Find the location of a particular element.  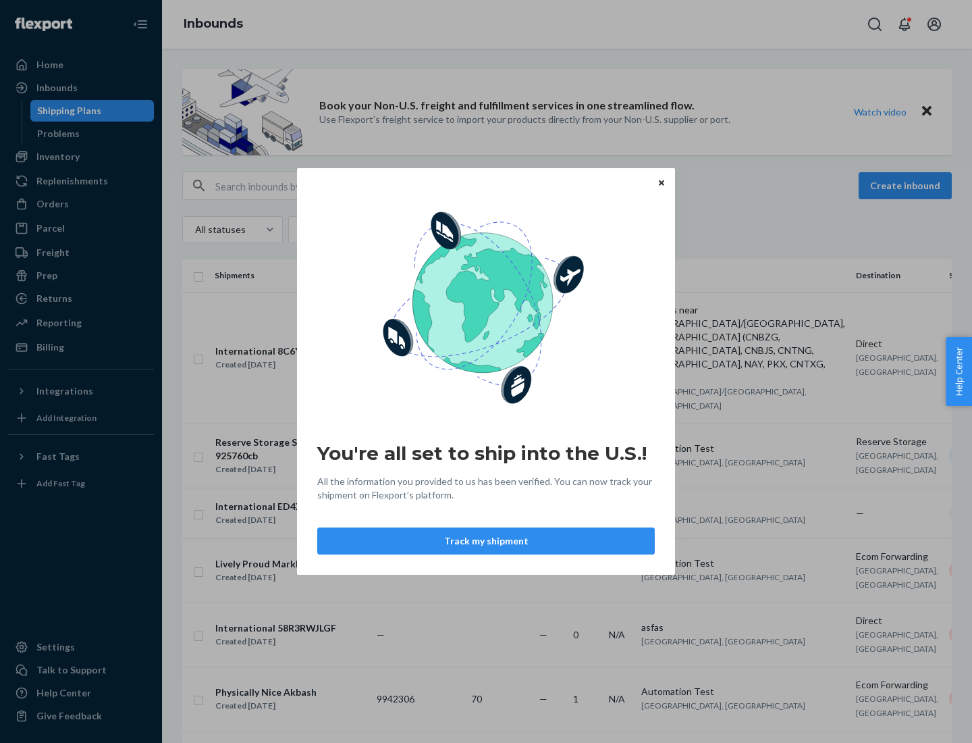

button: Close is located at coordinates (662, 182).